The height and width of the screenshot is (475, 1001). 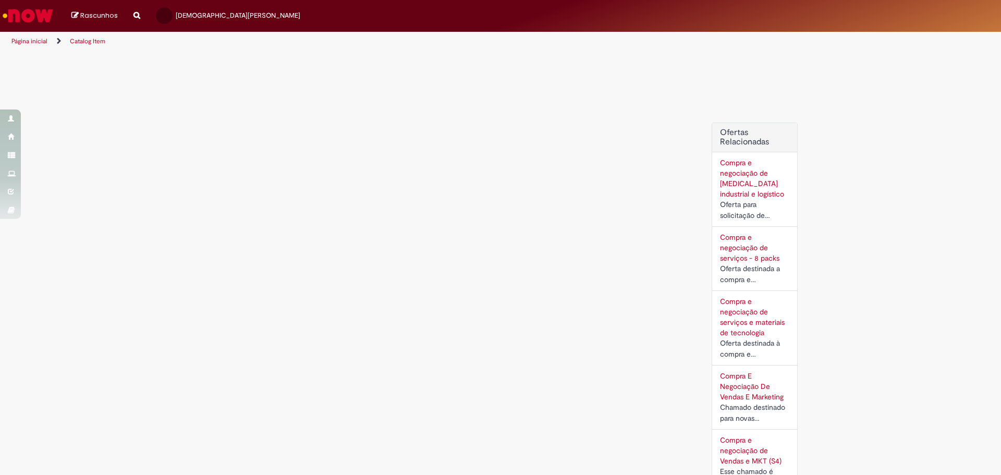 I want to click on a: Compra e negociação de Vendas e MKT (S4), so click(x=750, y=450).